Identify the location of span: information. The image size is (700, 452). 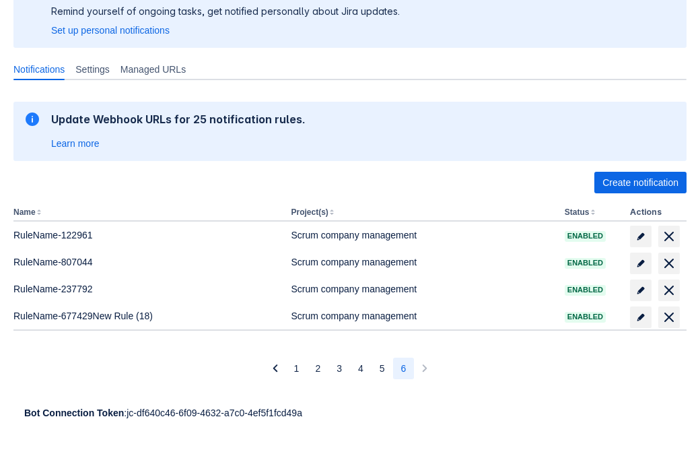
(32, 119).